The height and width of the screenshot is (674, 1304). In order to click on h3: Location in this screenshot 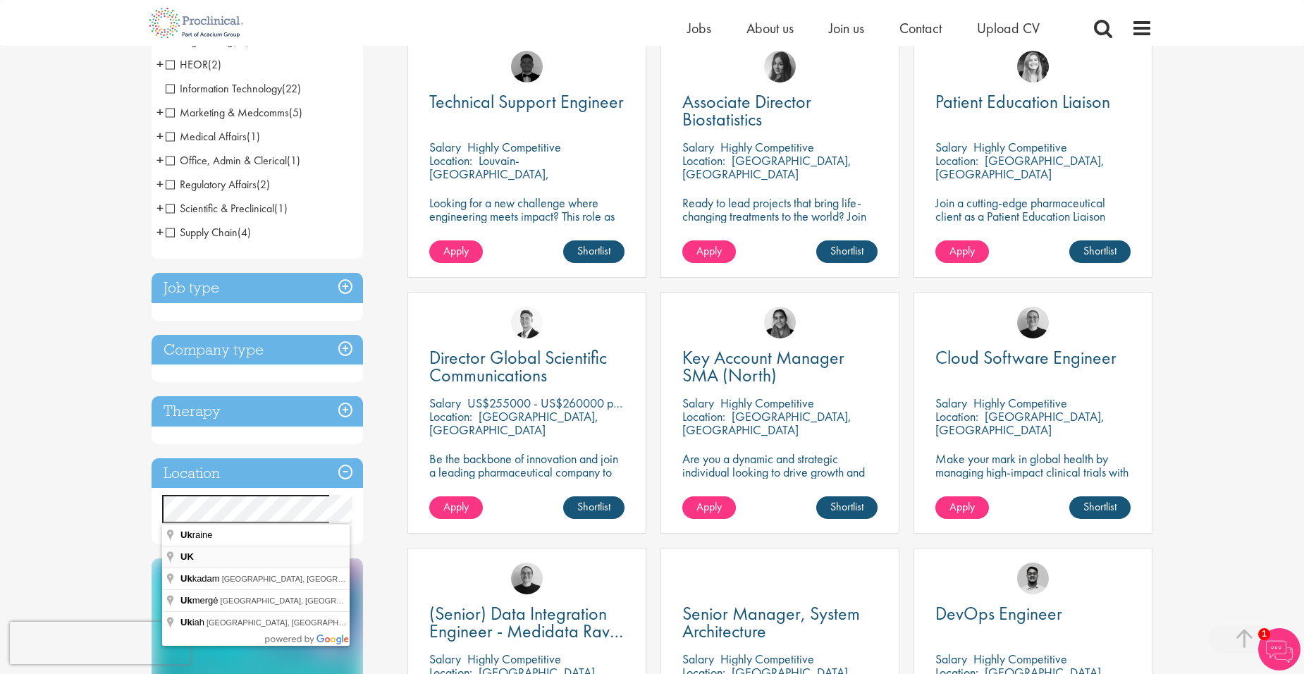, I will do `click(257, 473)`.